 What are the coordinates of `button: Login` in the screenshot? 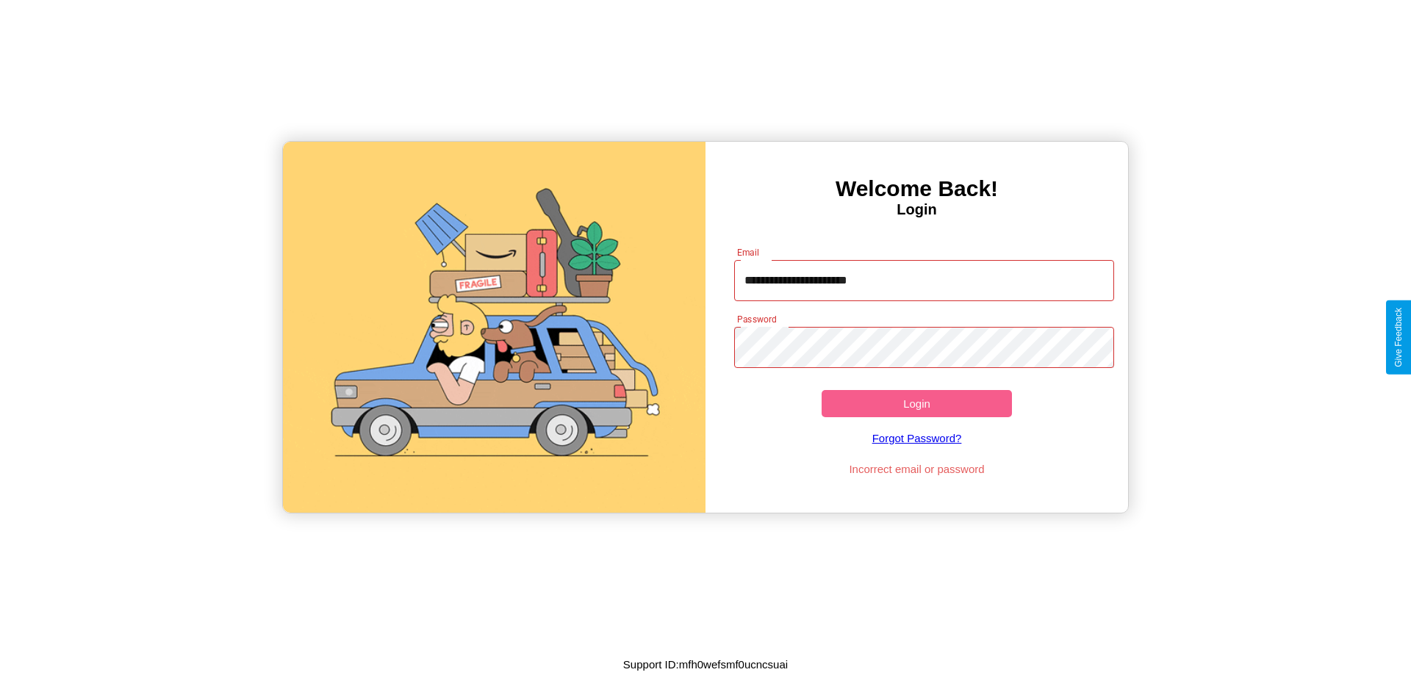 It's located at (916, 403).